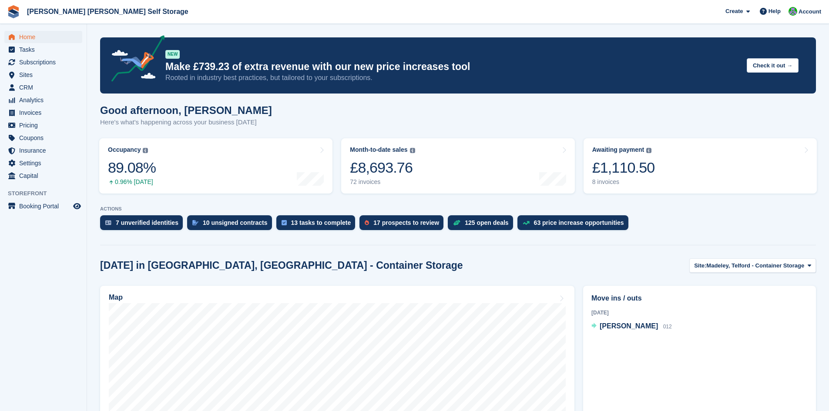 The image size is (829, 411). Describe the element at coordinates (13, 12) in the screenshot. I see `img: stora-icon-8386f47178a22dfd0bd8f6a31ec36ba5ce8667c1dd55bd0f319d3a0aa187defe.svg` at that location.